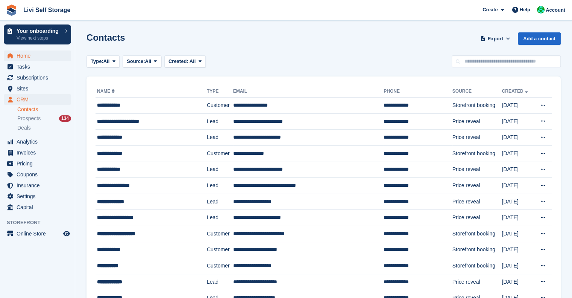  I want to click on span: Storefront, so click(41, 222).